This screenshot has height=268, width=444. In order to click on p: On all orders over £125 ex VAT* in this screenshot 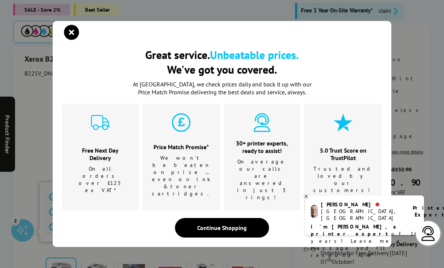, I will do `click(100, 180)`.